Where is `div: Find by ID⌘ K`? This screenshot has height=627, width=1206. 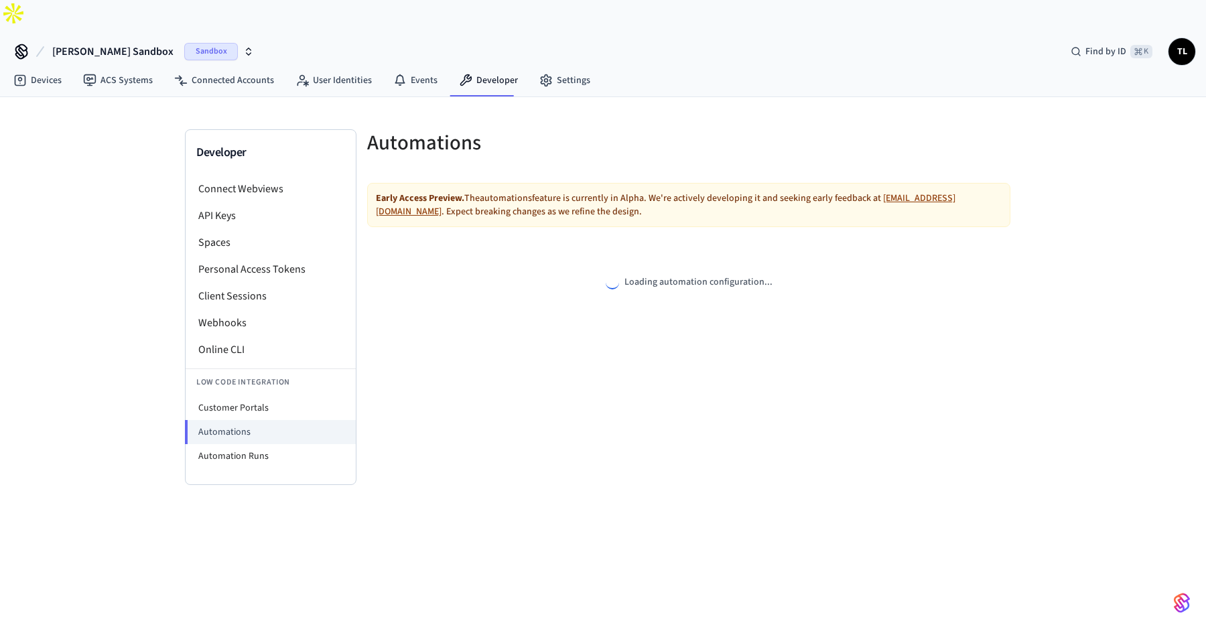
div: Find by ID⌘ K is located at coordinates (1111, 52).